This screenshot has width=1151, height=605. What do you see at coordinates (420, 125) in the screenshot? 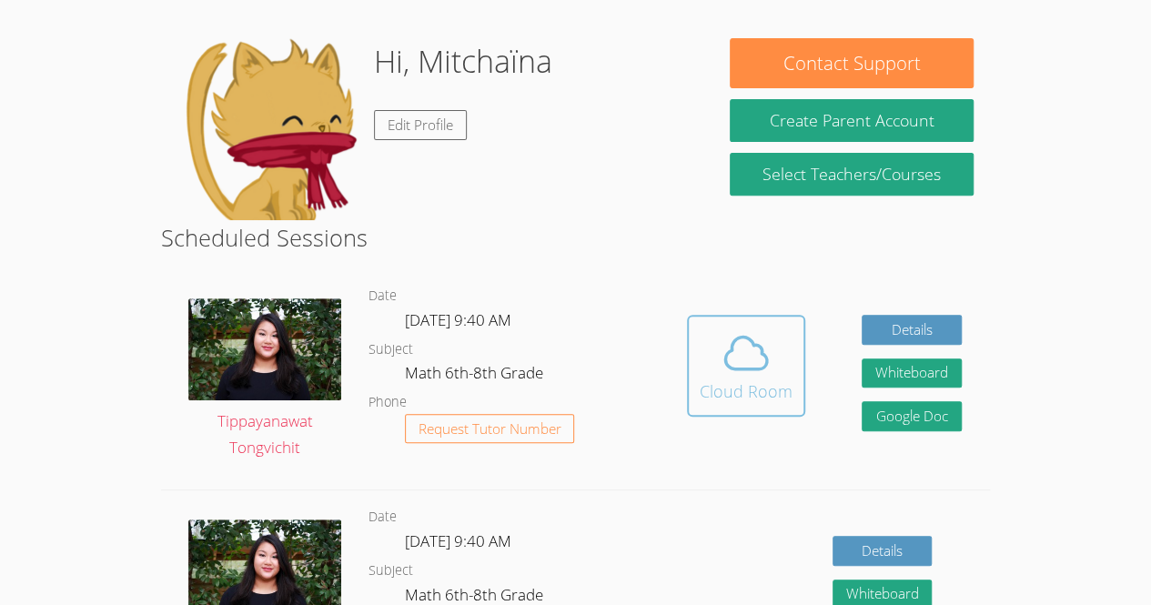
I see `a: Edit Profile` at bounding box center [420, 125].